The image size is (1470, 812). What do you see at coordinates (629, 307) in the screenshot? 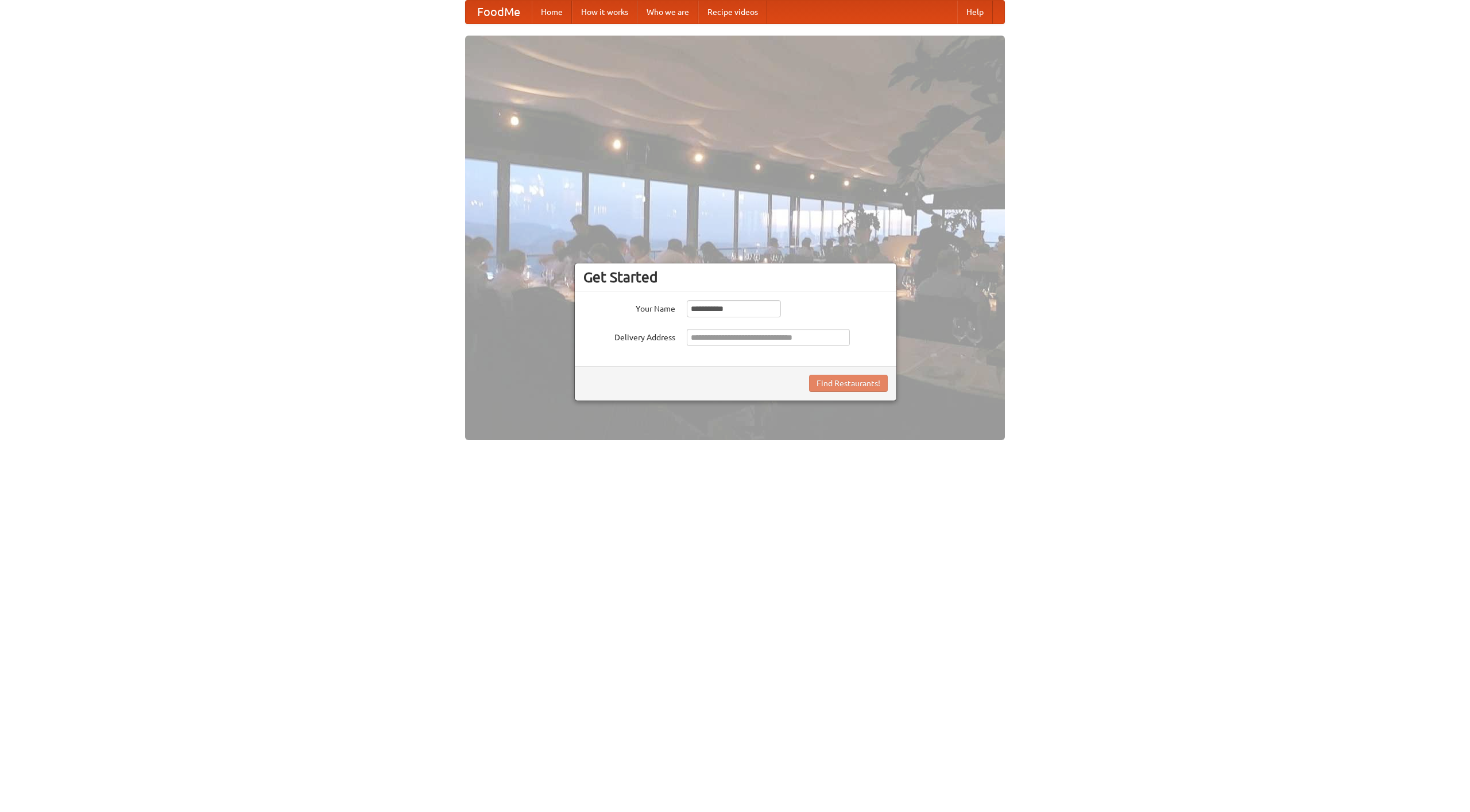
I see `label: Your Name` at bounding box center [629, 307].